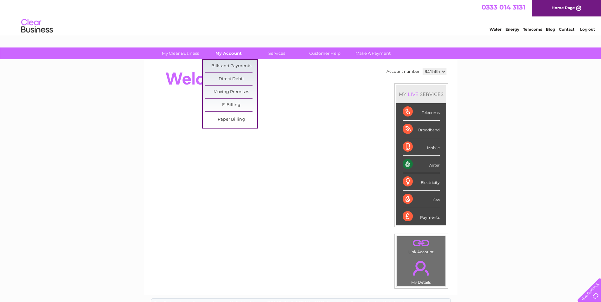  Describe the element at coordinates (421, 217) in the screenshot. I see `div: Payments` at that location.